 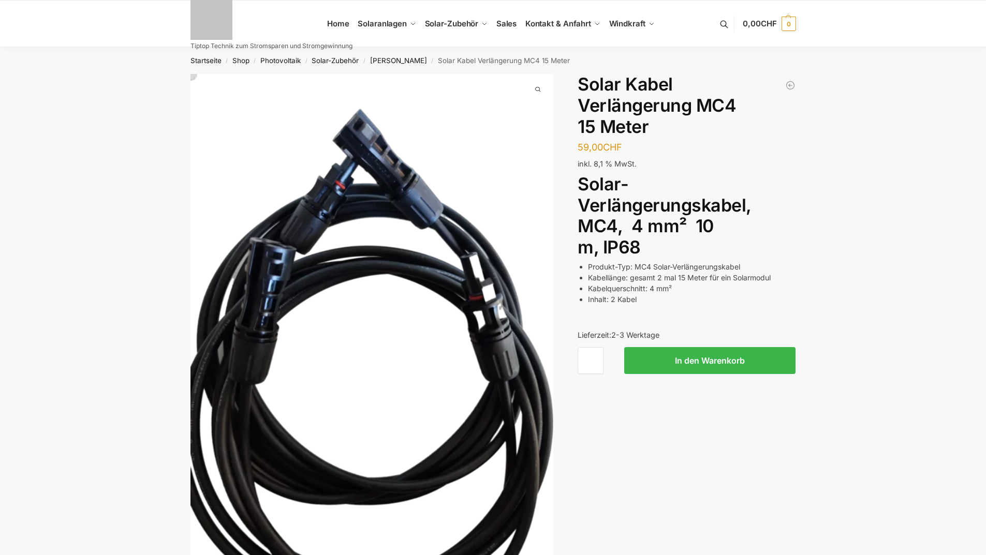 I want to click on span: 0,00, so click(x=759, y=23).